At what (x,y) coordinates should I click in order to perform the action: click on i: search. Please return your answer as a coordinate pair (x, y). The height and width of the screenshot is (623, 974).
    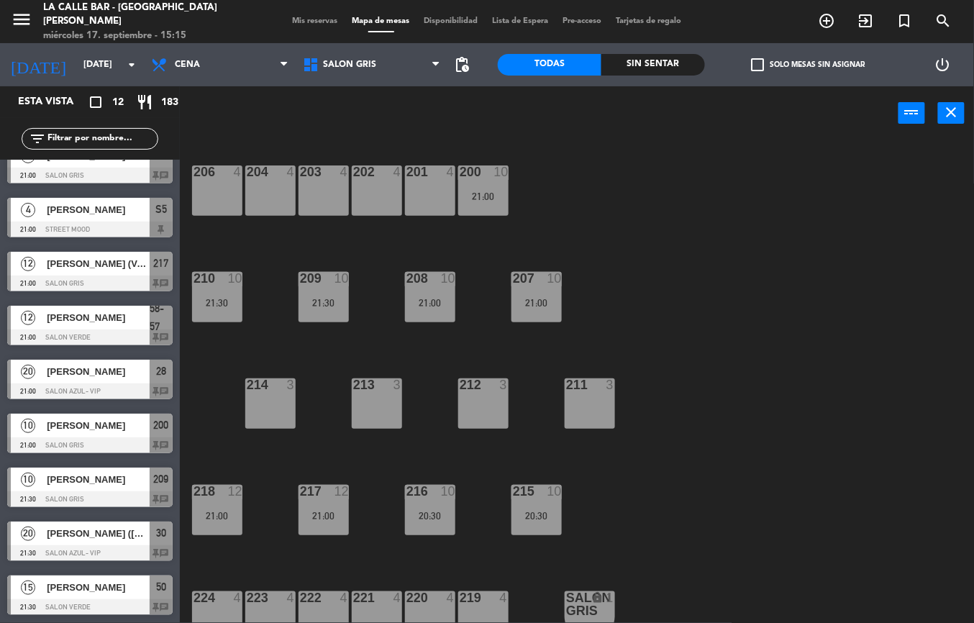
    Looking at the image, I should click on (944, 21).